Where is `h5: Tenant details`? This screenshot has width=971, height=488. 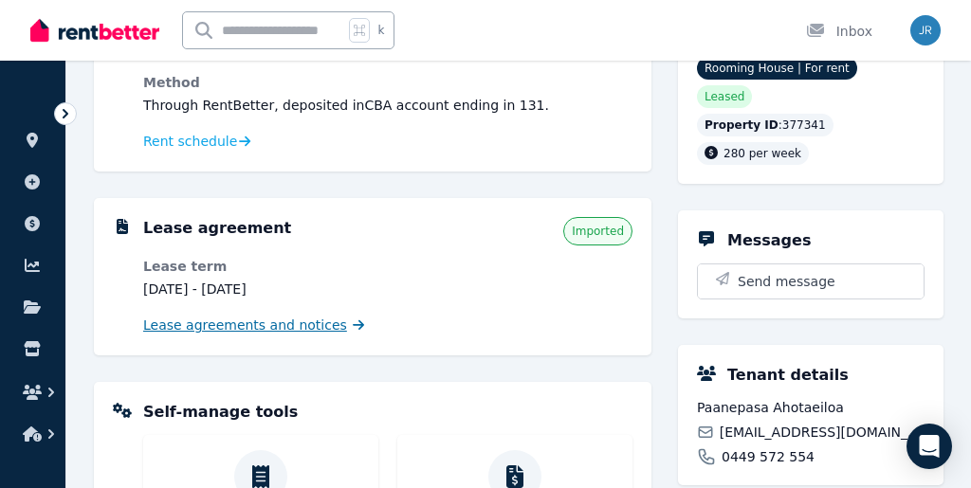
h5: Tenant details is located at coordinates (788, 375).